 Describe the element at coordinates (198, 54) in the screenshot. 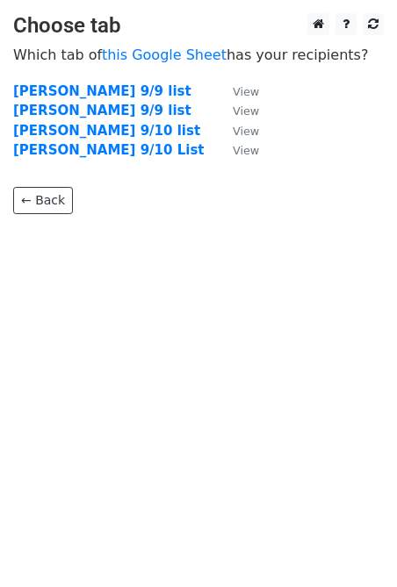

I see `p: Which tab of has your recipients?` at that location.